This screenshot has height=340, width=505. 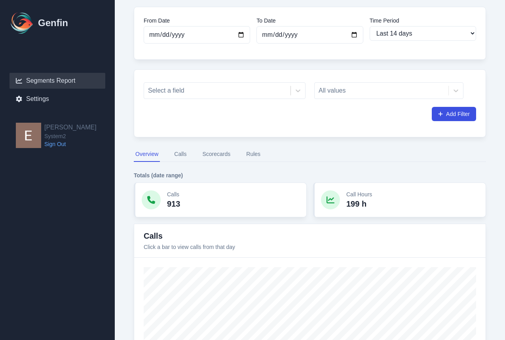 What do you see at coordinates (57, 99) in the screenshot?
I see `a: Settings` at bounding box center [57, 99].